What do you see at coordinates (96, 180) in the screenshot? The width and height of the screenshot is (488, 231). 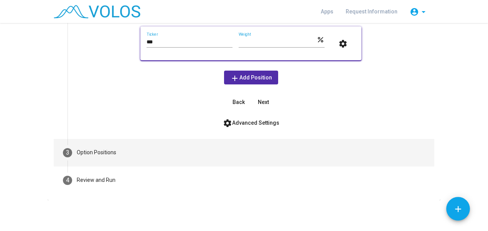 I see `div: Review and Run` at bounding box center [96, 180].